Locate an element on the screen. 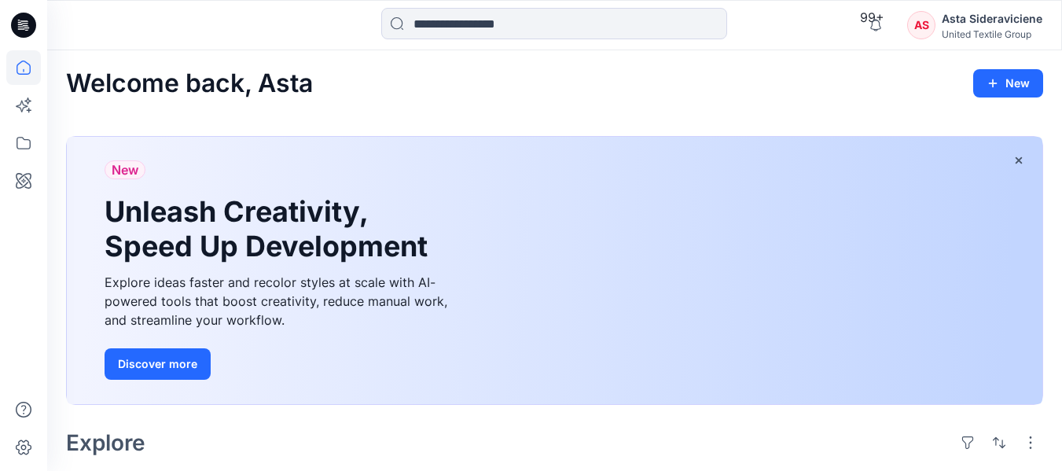 The height and width of the screenshot is (471, 1062). span: New is located at coordinates (125, 170).